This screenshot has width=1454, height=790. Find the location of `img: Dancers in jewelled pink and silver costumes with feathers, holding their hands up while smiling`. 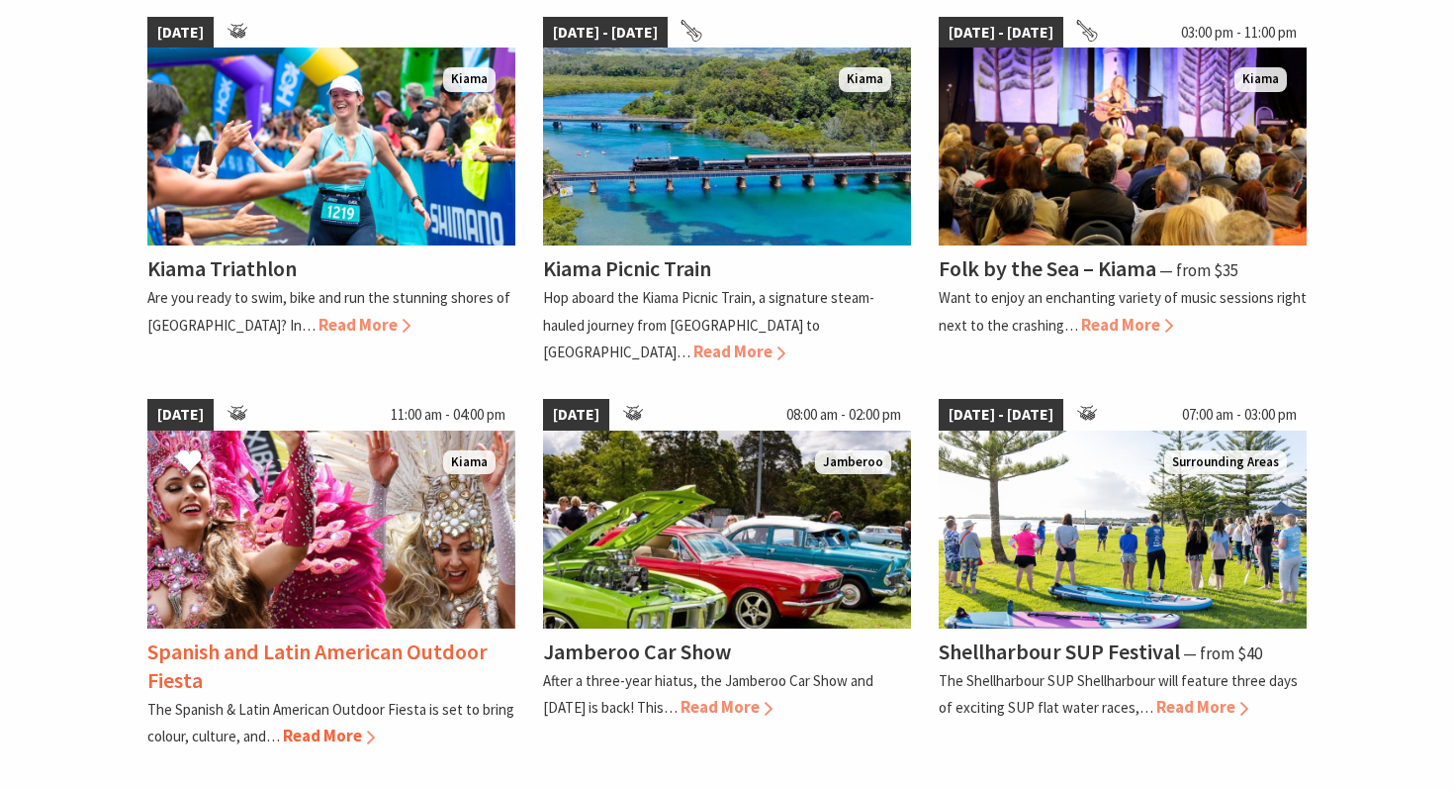

img: Dancers in jewelled pink and silver costumes with feathers, holding their hands up while smiling is located at coordinates (331, 529).